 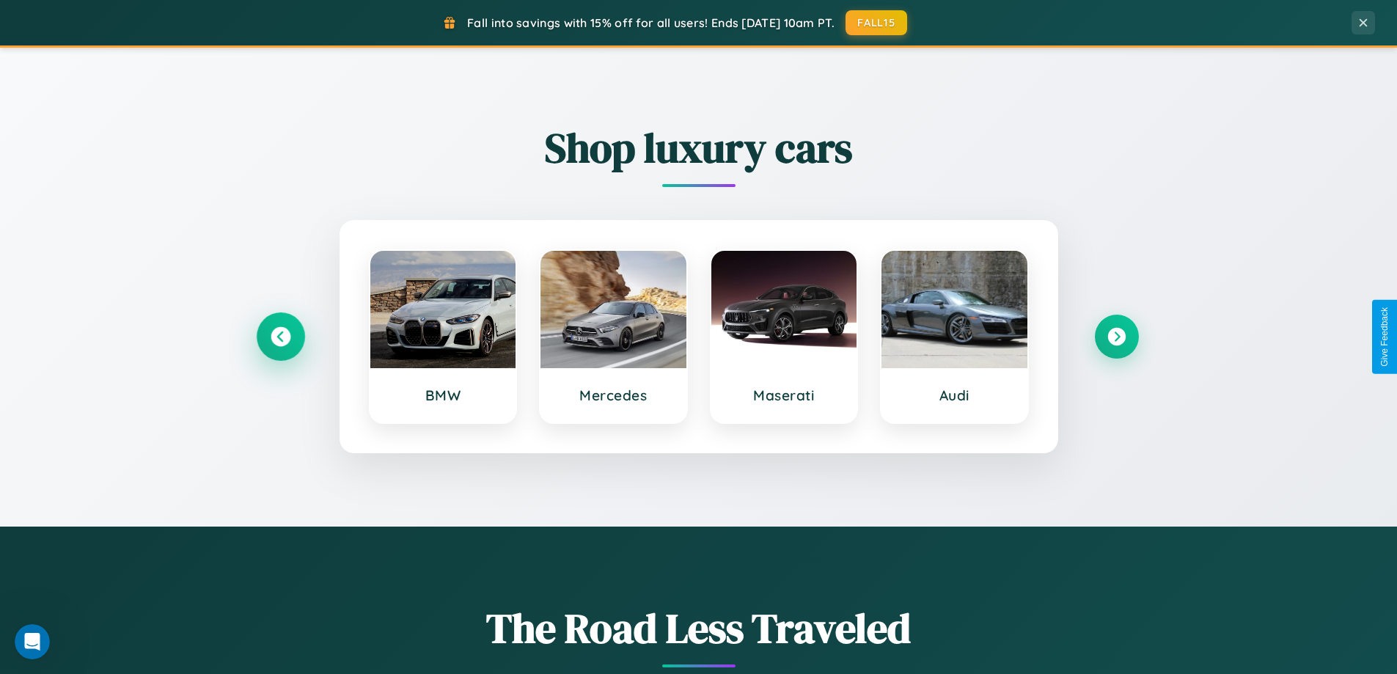 What do you see at coordinates (1384, 337) in the screenshot?
I see `div: Give Feedback` at bounding box center [1384, 337].